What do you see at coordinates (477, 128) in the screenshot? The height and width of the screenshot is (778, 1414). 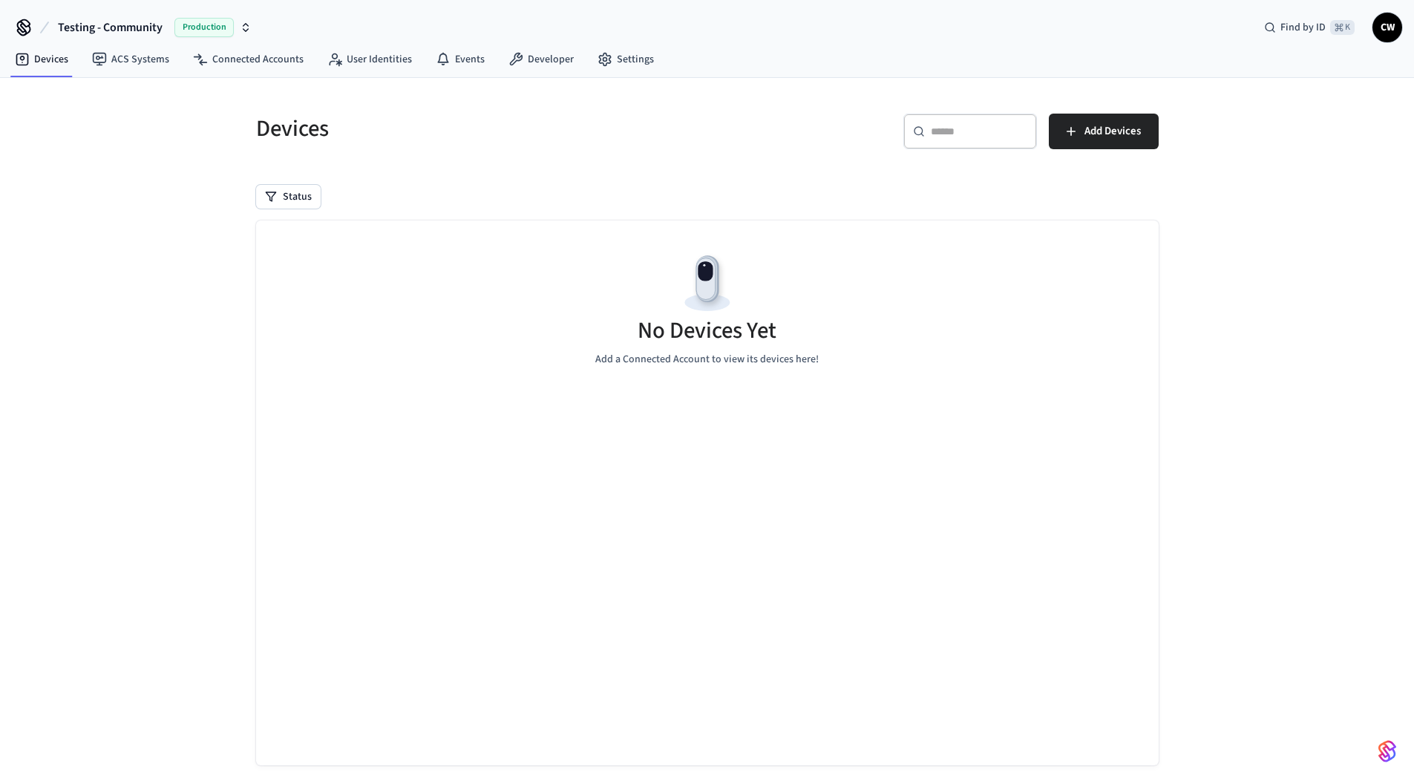 I see `h5: Devices` at bounding box center [477, 128].